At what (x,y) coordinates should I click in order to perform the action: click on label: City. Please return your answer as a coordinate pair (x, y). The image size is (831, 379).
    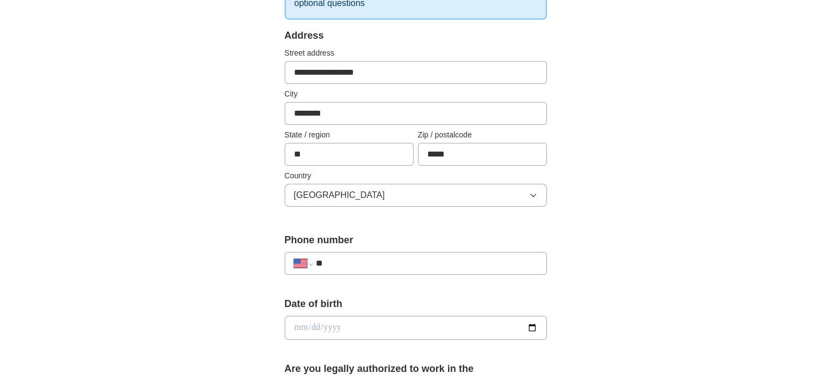
    Looking at the image, I should click on (416, 94).